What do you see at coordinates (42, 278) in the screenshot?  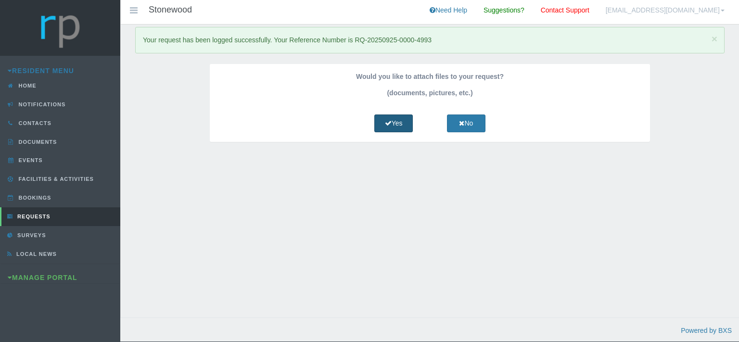 I see `a: Manage Portal` at bounding box center [42, 278].